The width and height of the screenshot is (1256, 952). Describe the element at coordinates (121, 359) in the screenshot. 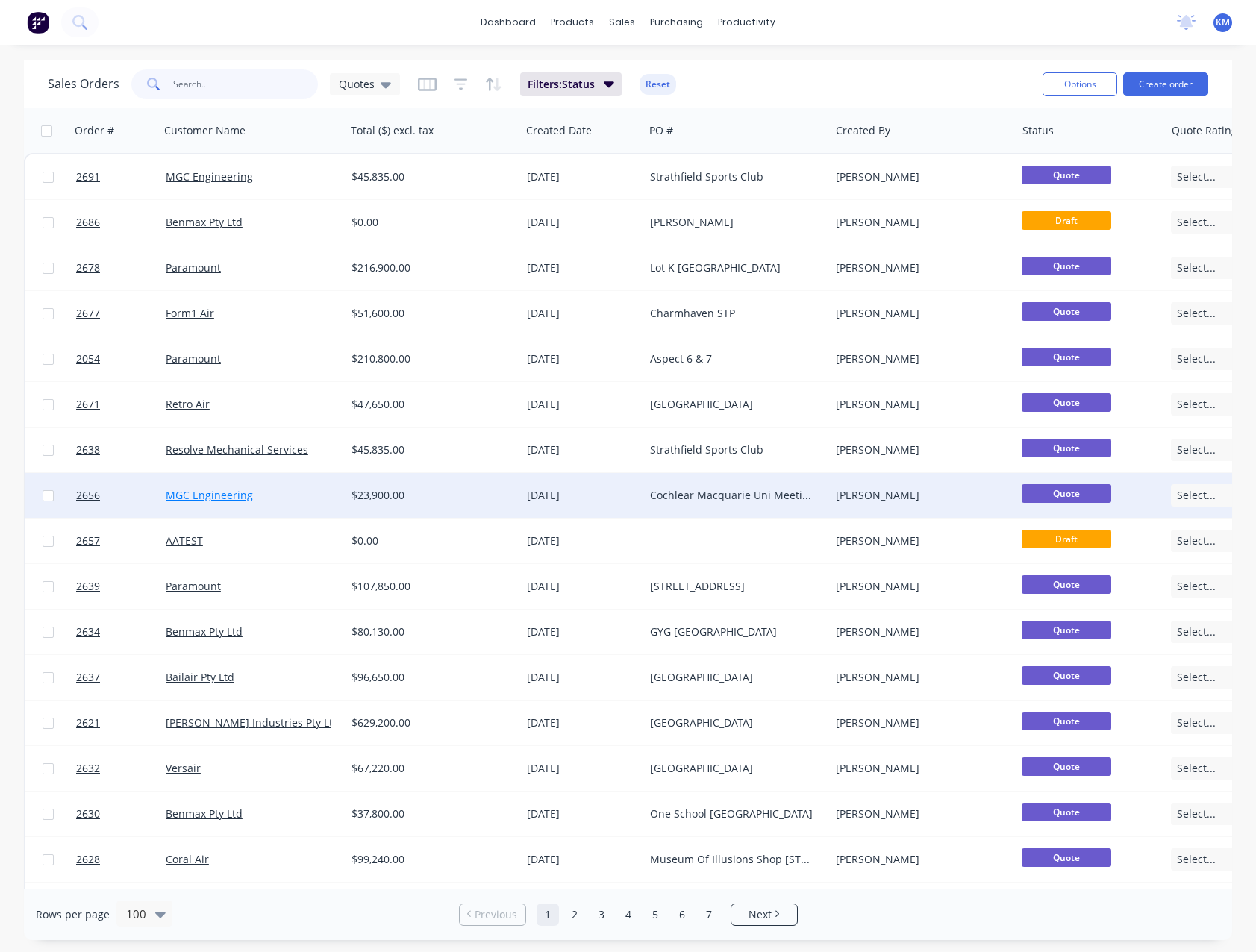

I see `a: 2054` at that location.